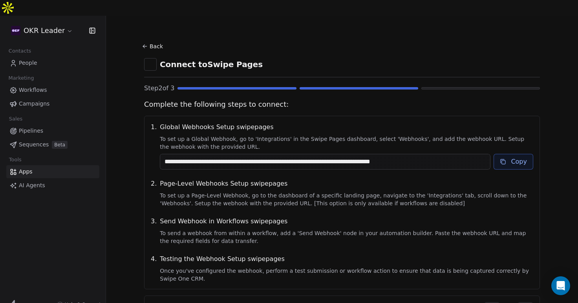 The width and height of the screenshot is (578, 303). Describe the element at coordinates (346, 221) in the screenshot. I see `span: Send Webhook in Workflows swipepages` at that location.